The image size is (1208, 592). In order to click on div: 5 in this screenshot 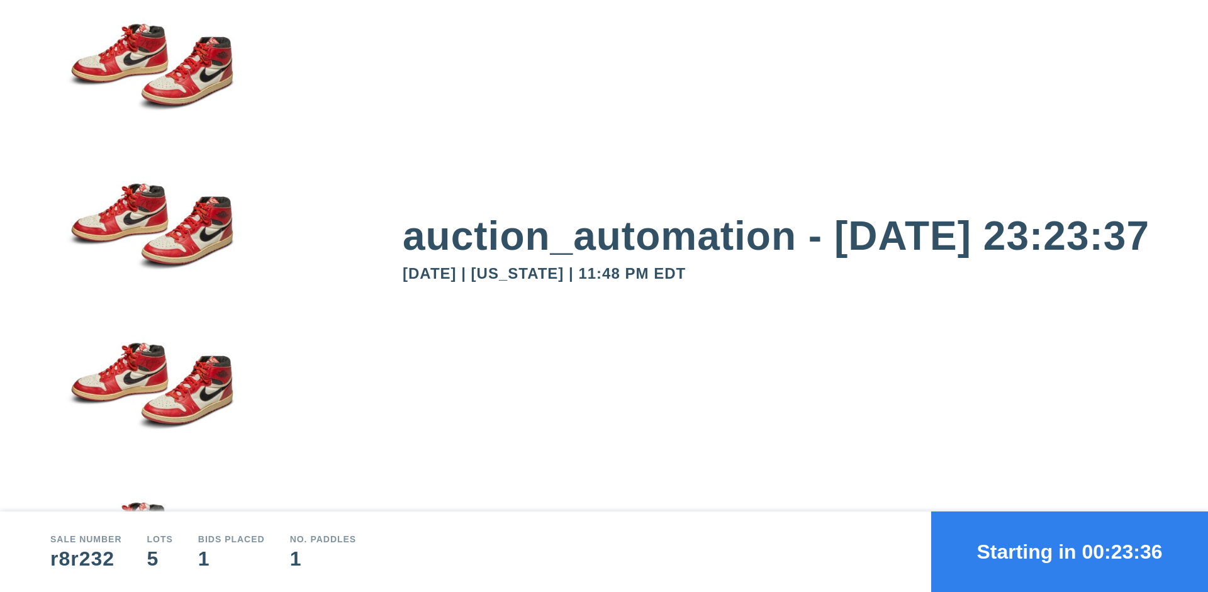, I will do `click(160, 559)`.